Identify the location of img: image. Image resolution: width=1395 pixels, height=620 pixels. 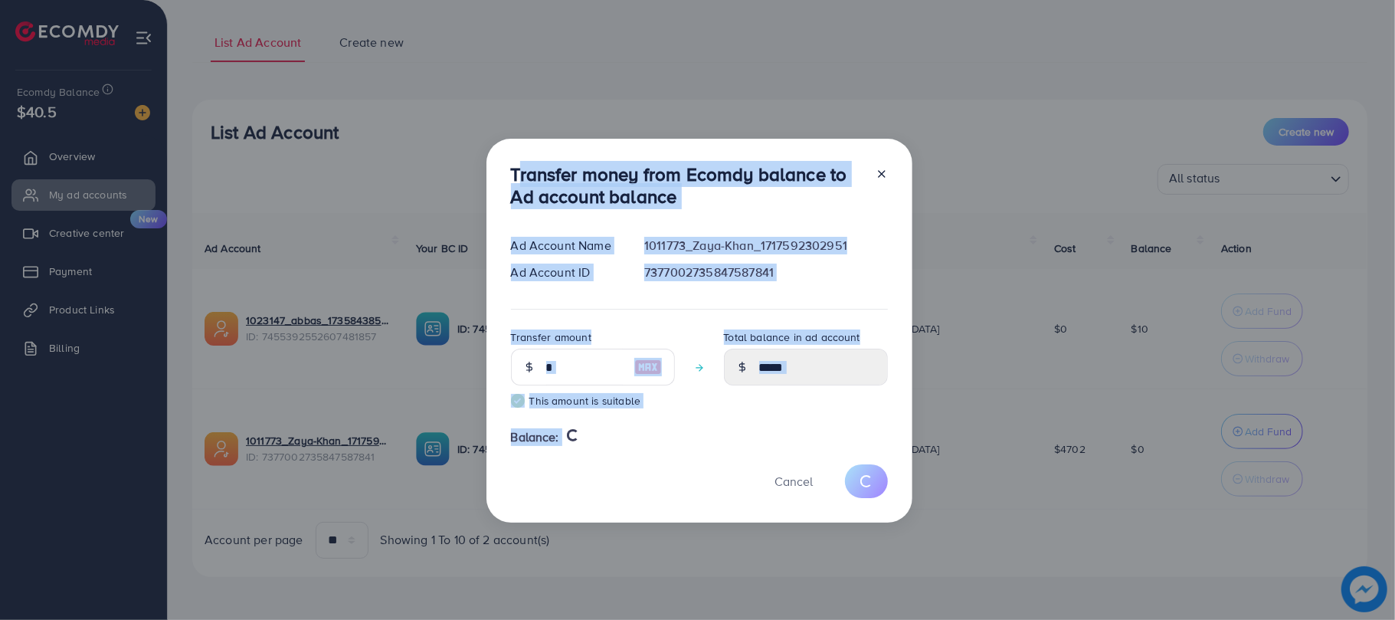
(648, 367).